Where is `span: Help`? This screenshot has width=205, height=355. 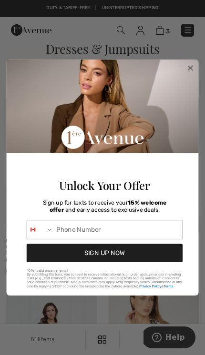 span: Help is located at coordinates (31, 11).